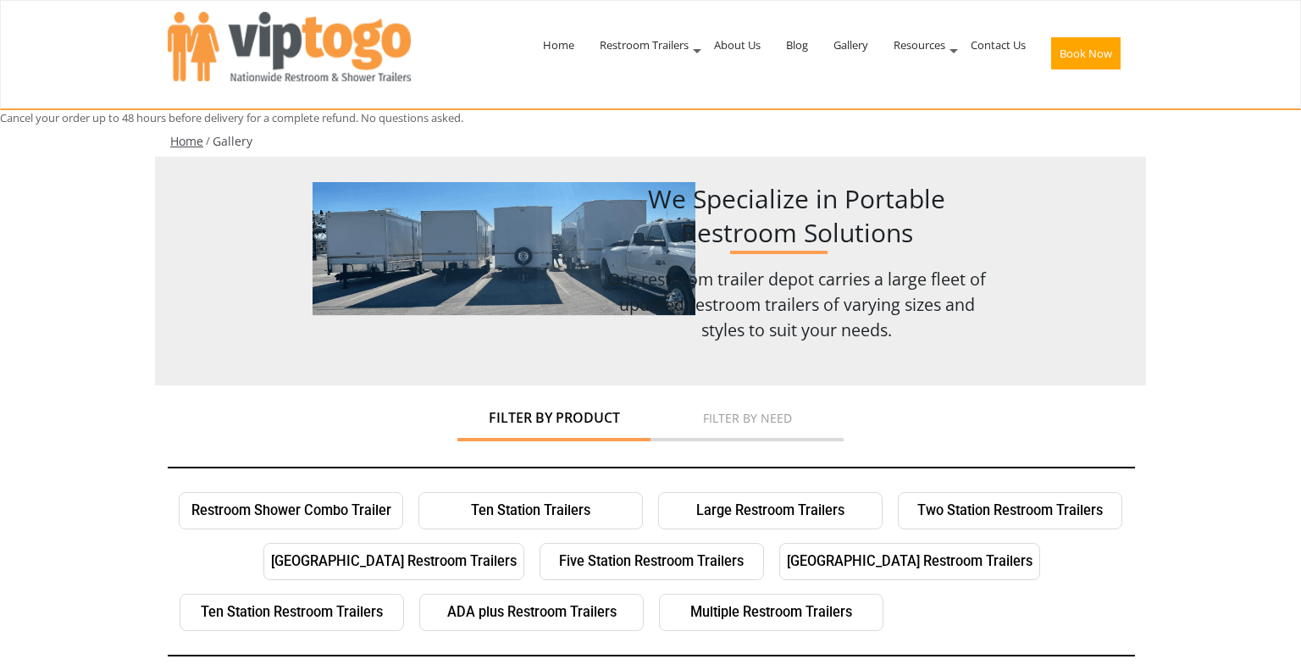 The image size is (1301, 670). What do you see at coordinates (291, 612) in the screenshot?
I see `a: Ten Station Restroom Trailers` at bounding box center [291, 612].